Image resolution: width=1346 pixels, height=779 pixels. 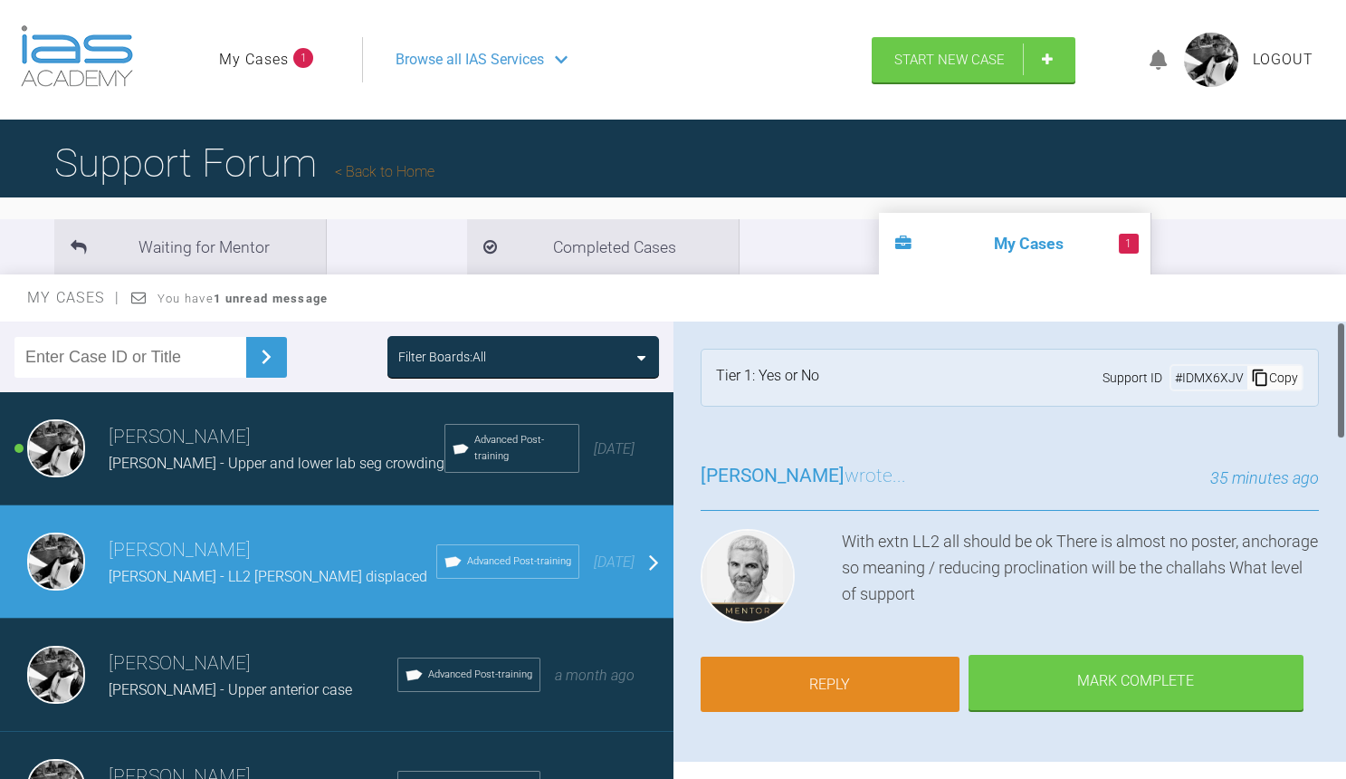 What do you see at coordinates (271, 298) in the screenshot?
I see `strong: 1 unread message` at bounding box center [271, 298].